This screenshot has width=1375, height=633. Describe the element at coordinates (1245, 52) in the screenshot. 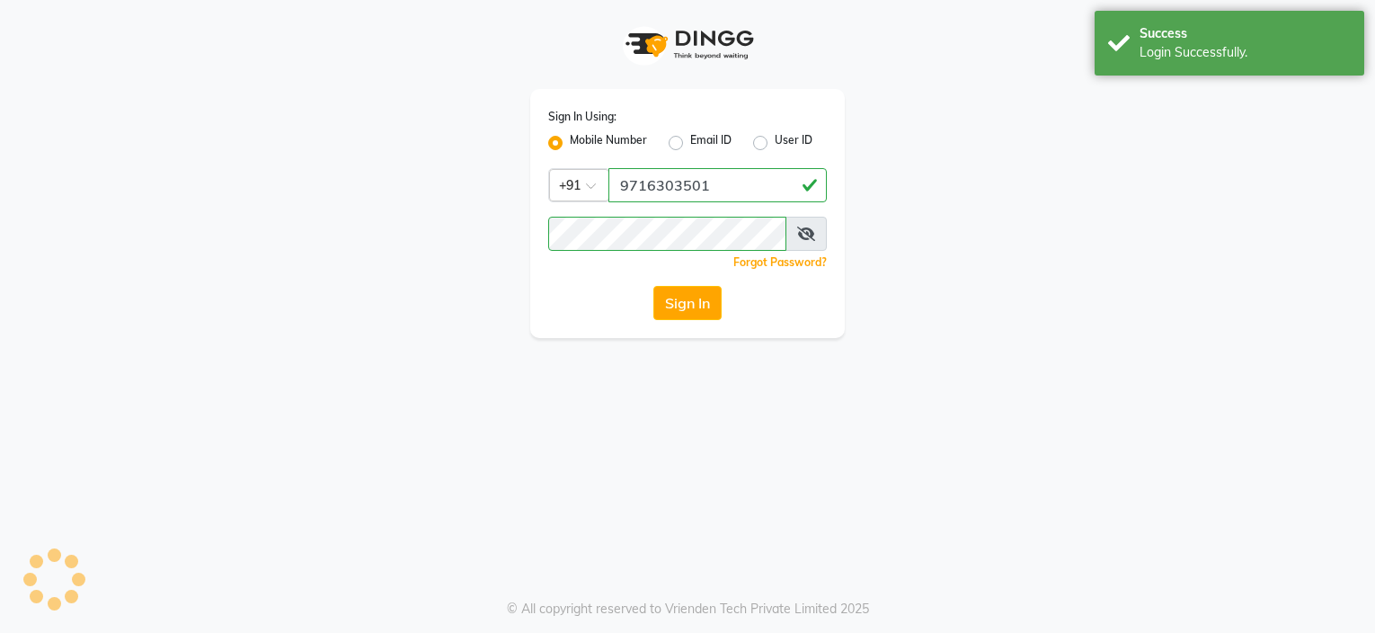

I see `div: Login Successfully.` at that location.